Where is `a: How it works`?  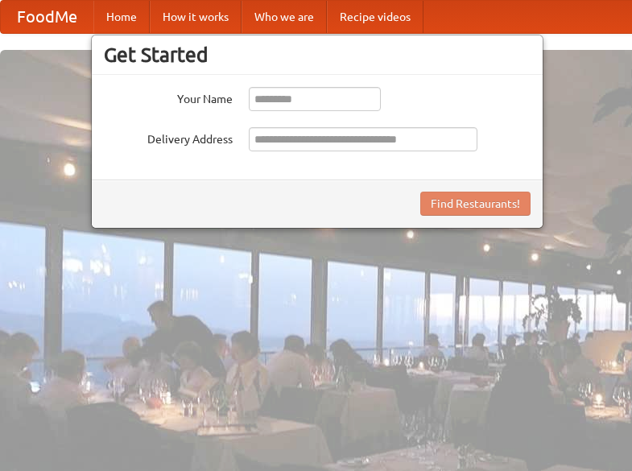
a: How it works is located at coordinates (196, 17).